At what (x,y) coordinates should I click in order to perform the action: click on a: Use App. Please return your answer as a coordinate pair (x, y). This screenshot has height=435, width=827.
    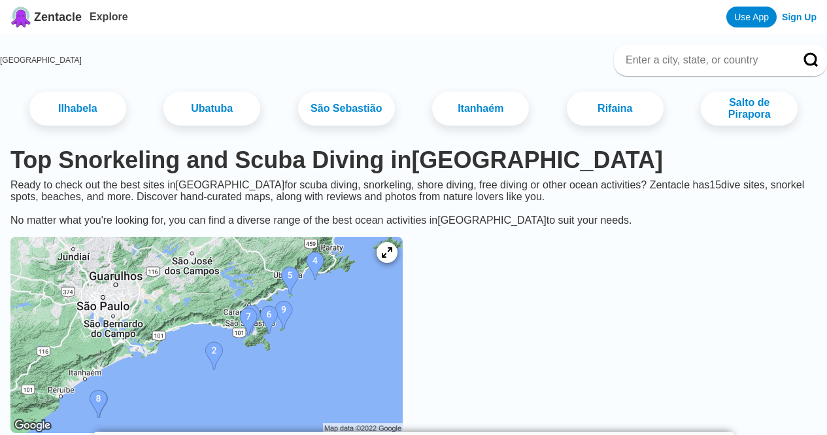
    Looking at the image, I should click on (751, 17).